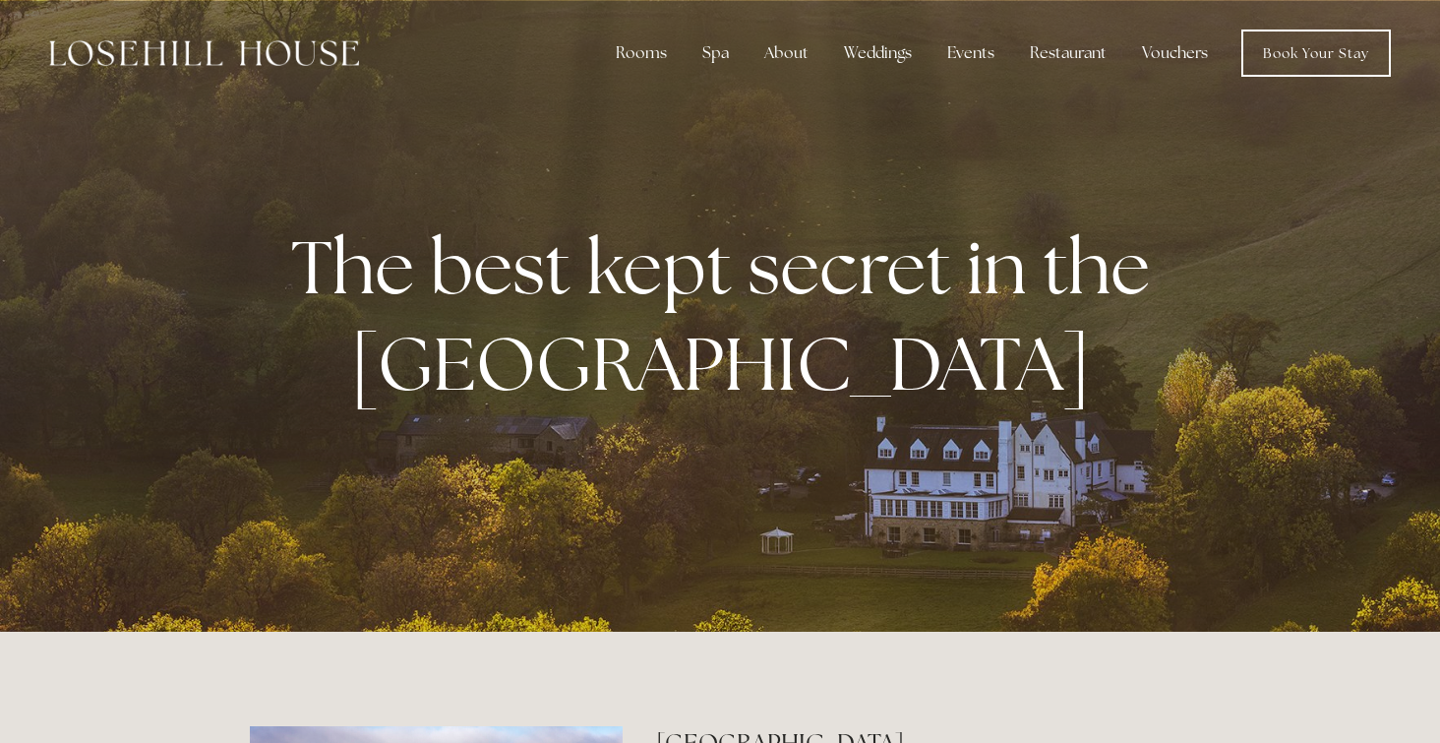 This screenshot has width=1440, height=743. I want to click on a: Vouchers, so click(1174, 53).